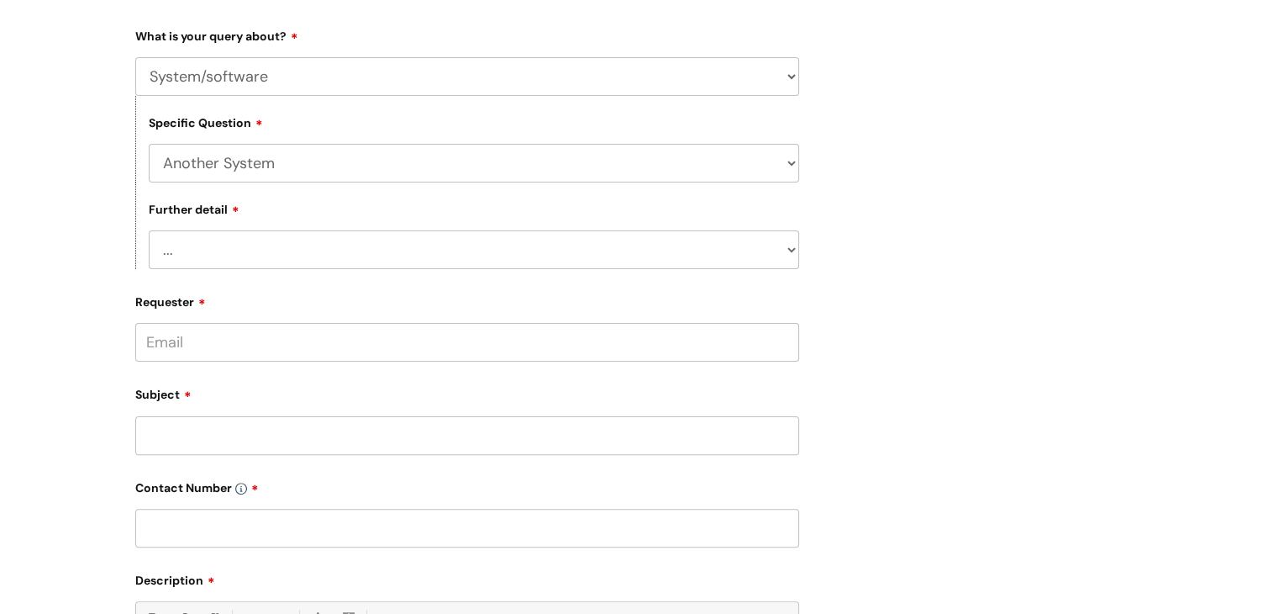 The height and width of the screenshot is (614, 1278). I want to click on img: info-icon.svg, so click(241, 488).